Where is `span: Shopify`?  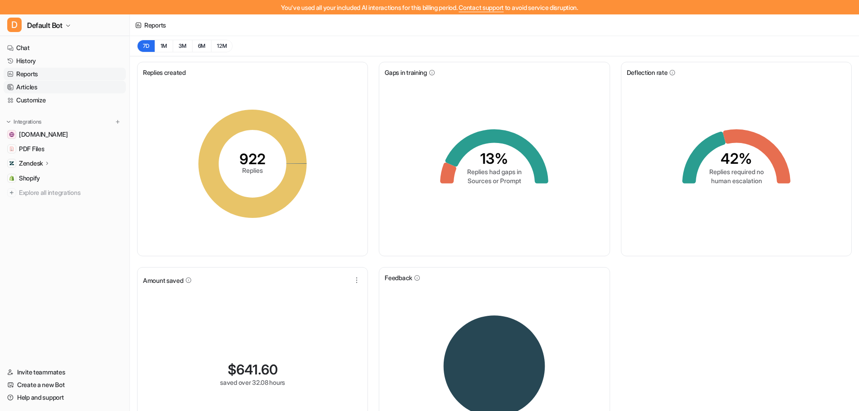 span: Shopify is located at coordinates (29, 178).